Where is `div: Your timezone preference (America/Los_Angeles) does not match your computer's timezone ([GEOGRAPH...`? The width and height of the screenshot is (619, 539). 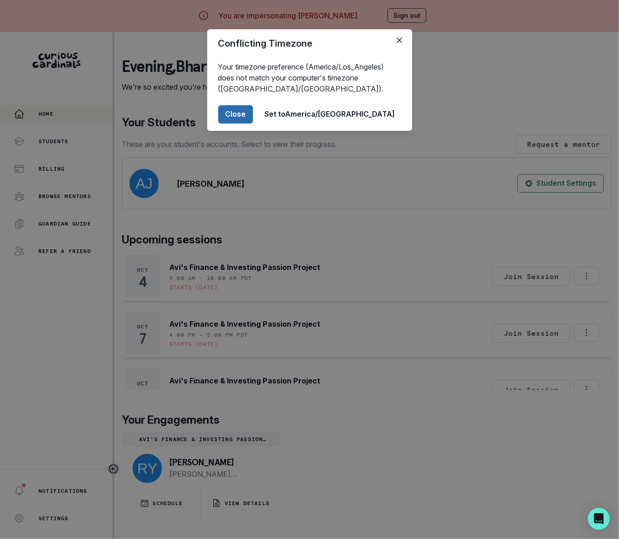 div: Your timezone preference (America/Los_Angeles) does not match your computer's timezone ([GEOGRAPH... is located at coordinates (310, 78).